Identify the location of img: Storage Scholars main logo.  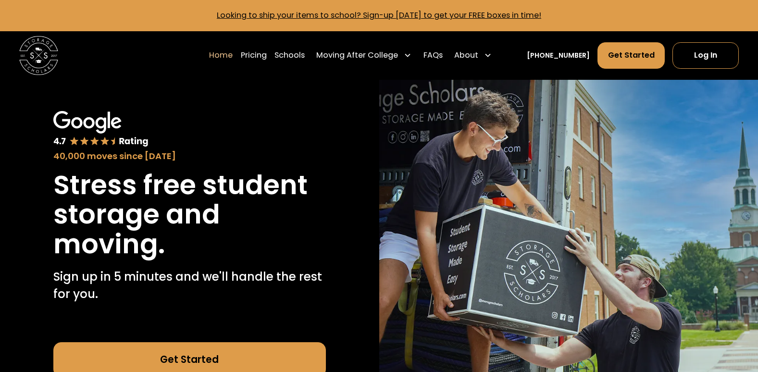
(38, 55).